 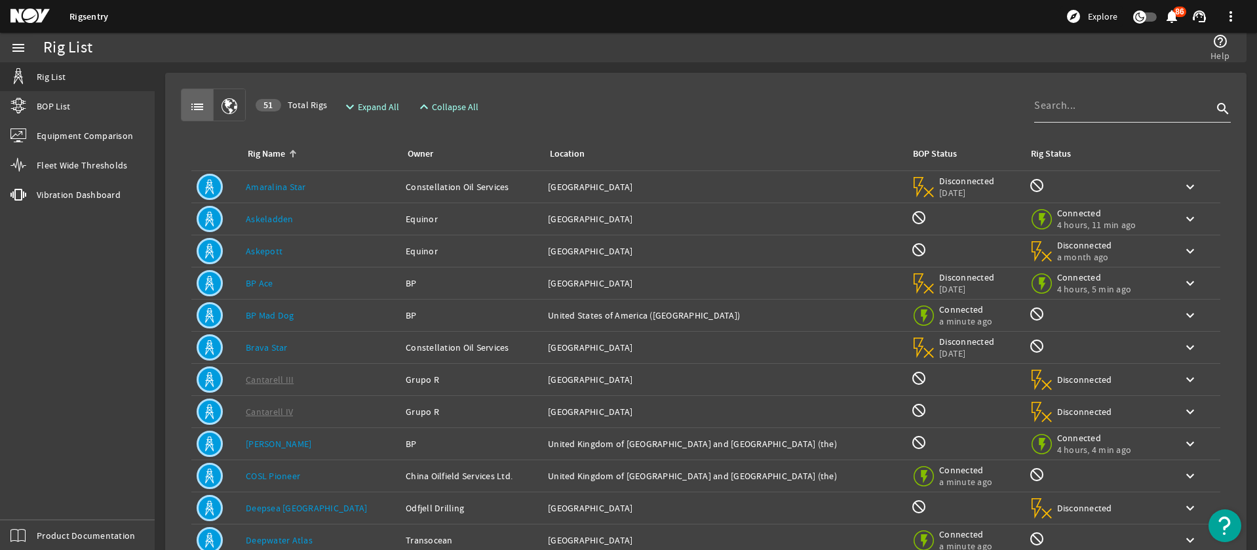 What do you see at coordinates (1123, 106) in the screenshot?
I see `input: Search...` at bounding box center [1123, 106].